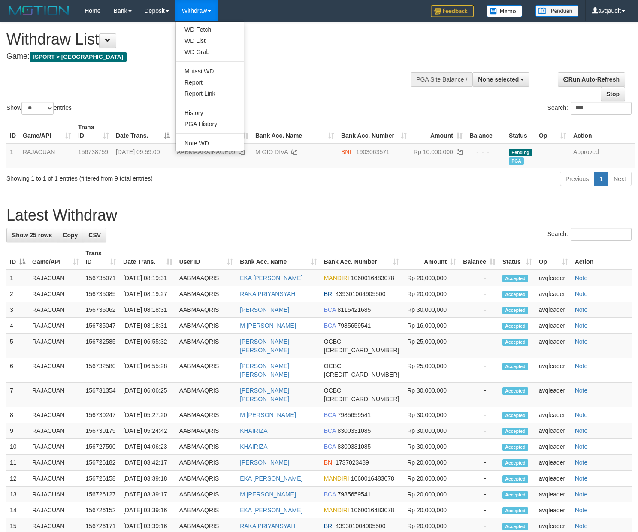 The image size is (638, 532). I want to click on img: Button%20Memo.svg, so click(504, 11).